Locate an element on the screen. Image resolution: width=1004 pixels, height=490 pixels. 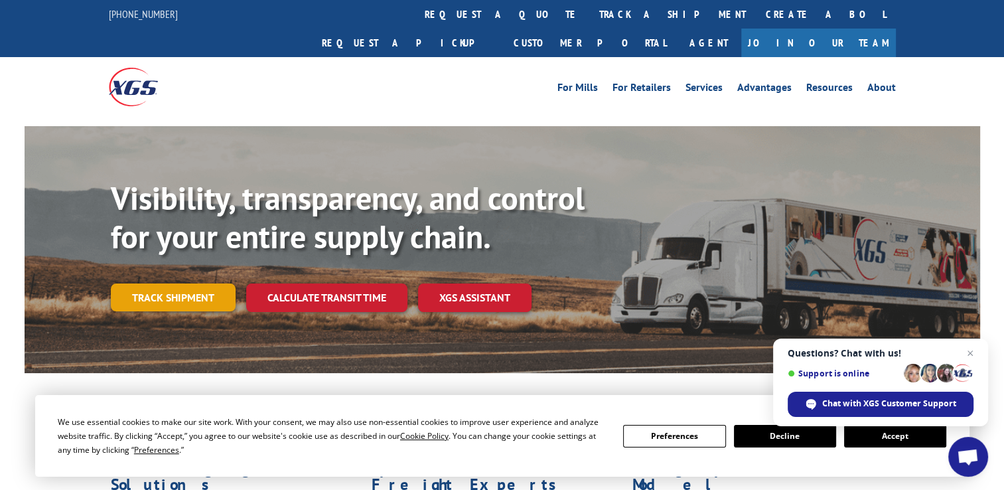
a: Services is located at coordinates (704, 90).